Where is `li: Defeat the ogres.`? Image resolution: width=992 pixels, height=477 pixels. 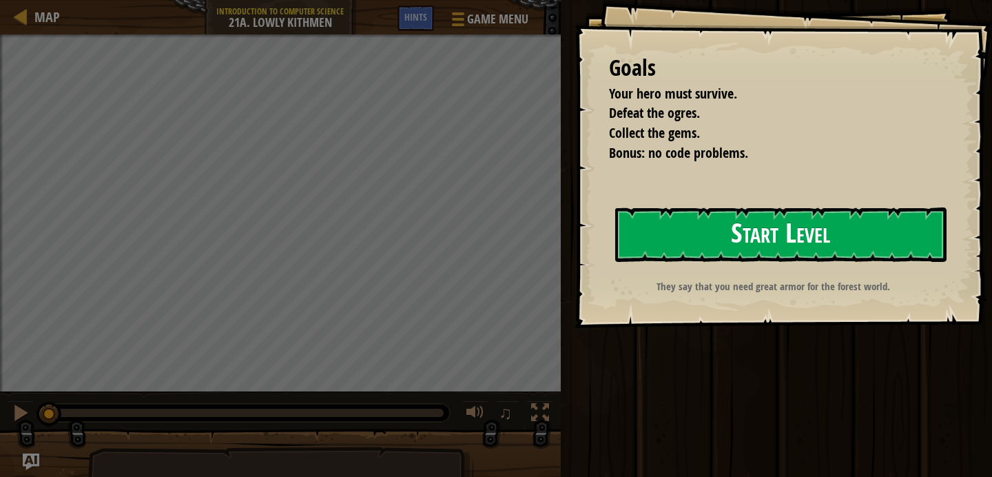
li: Defeat the ogres. is located at coordinates (766, 113).